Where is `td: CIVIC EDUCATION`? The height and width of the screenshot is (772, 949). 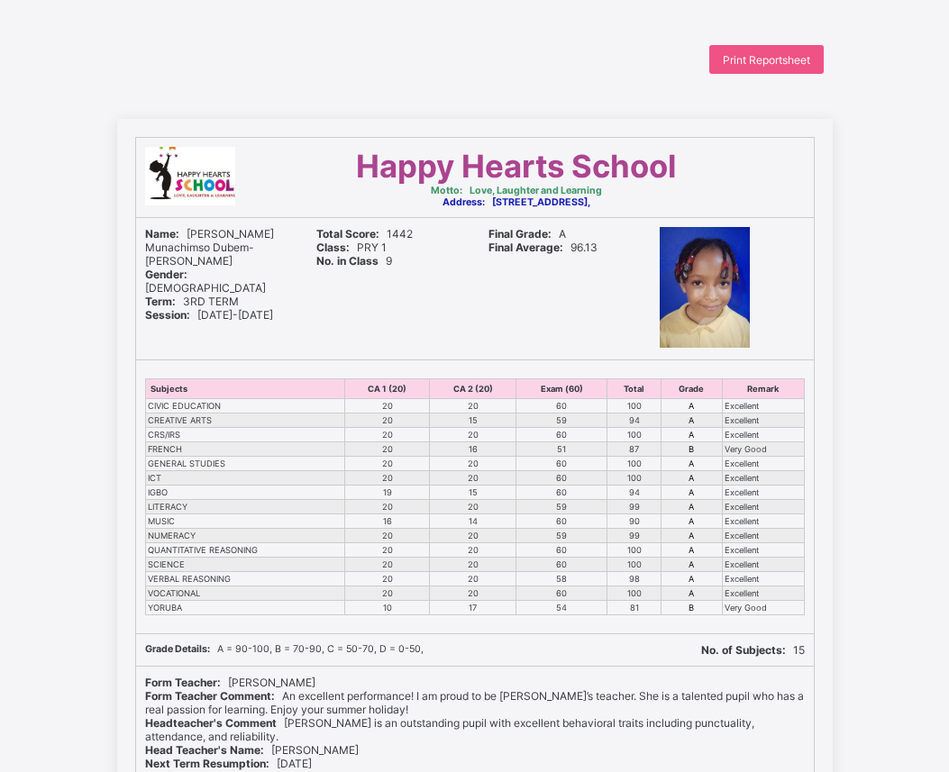
td: CIVIC EDUCATION is located at coordinates (245, 405).